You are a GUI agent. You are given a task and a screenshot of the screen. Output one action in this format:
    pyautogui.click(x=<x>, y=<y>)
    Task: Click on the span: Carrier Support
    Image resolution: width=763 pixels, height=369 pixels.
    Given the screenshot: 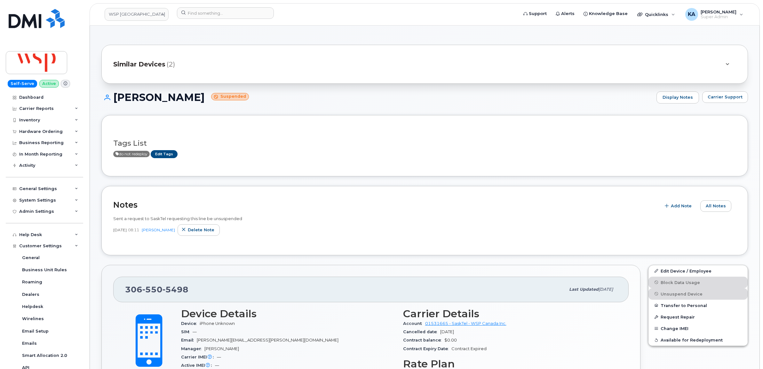 What is the action you would take?
    pyautogui.click(x=725, y=97)
    